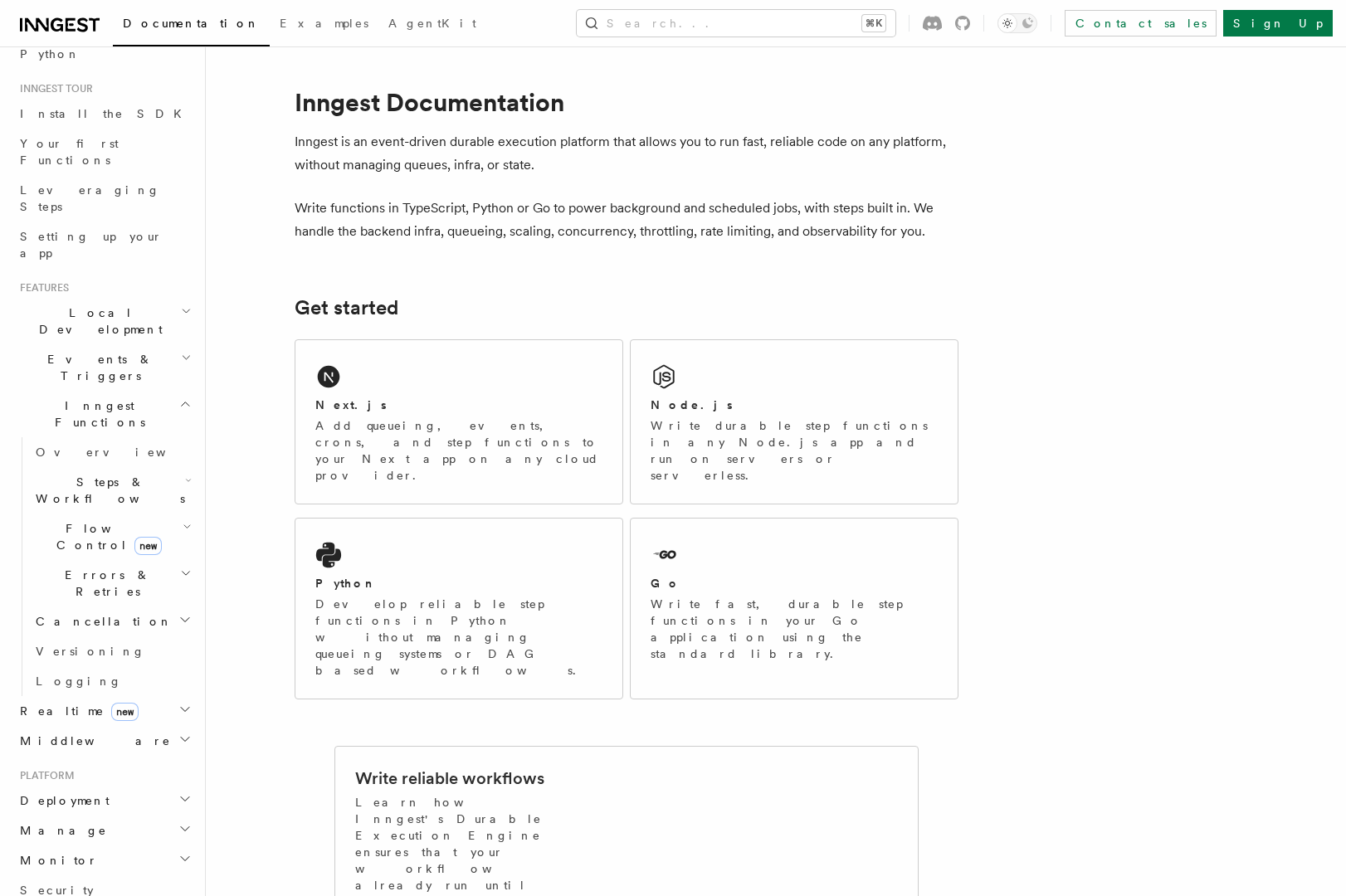 The width and height of the screenshot is (1346, 896). What do you see at coordinates (92, 741) in the screenshot?
I see `span: Middleware` at bounding box center [92, 741].